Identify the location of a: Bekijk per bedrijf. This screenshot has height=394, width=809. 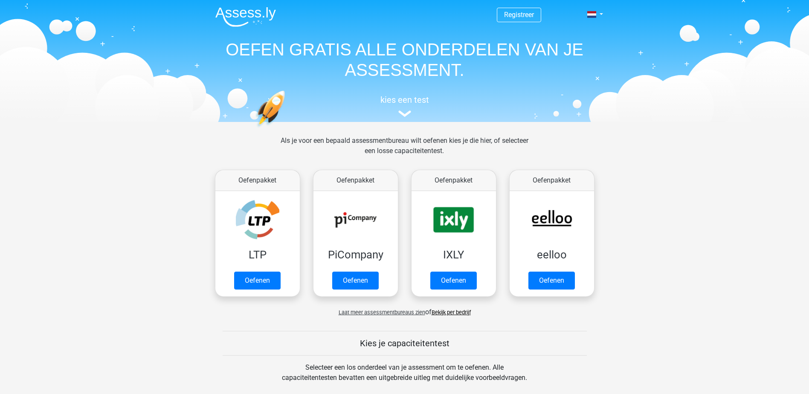
(451, 312).